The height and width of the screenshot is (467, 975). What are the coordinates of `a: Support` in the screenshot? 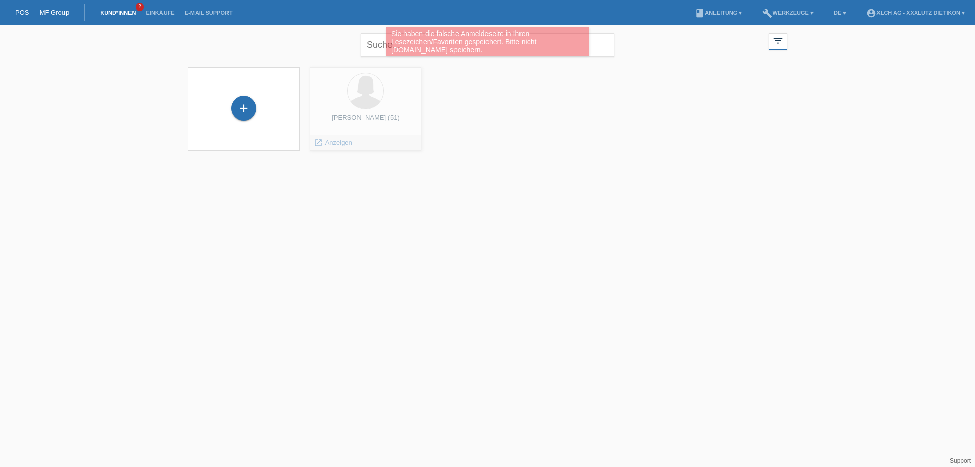 It's located at (960, 460).